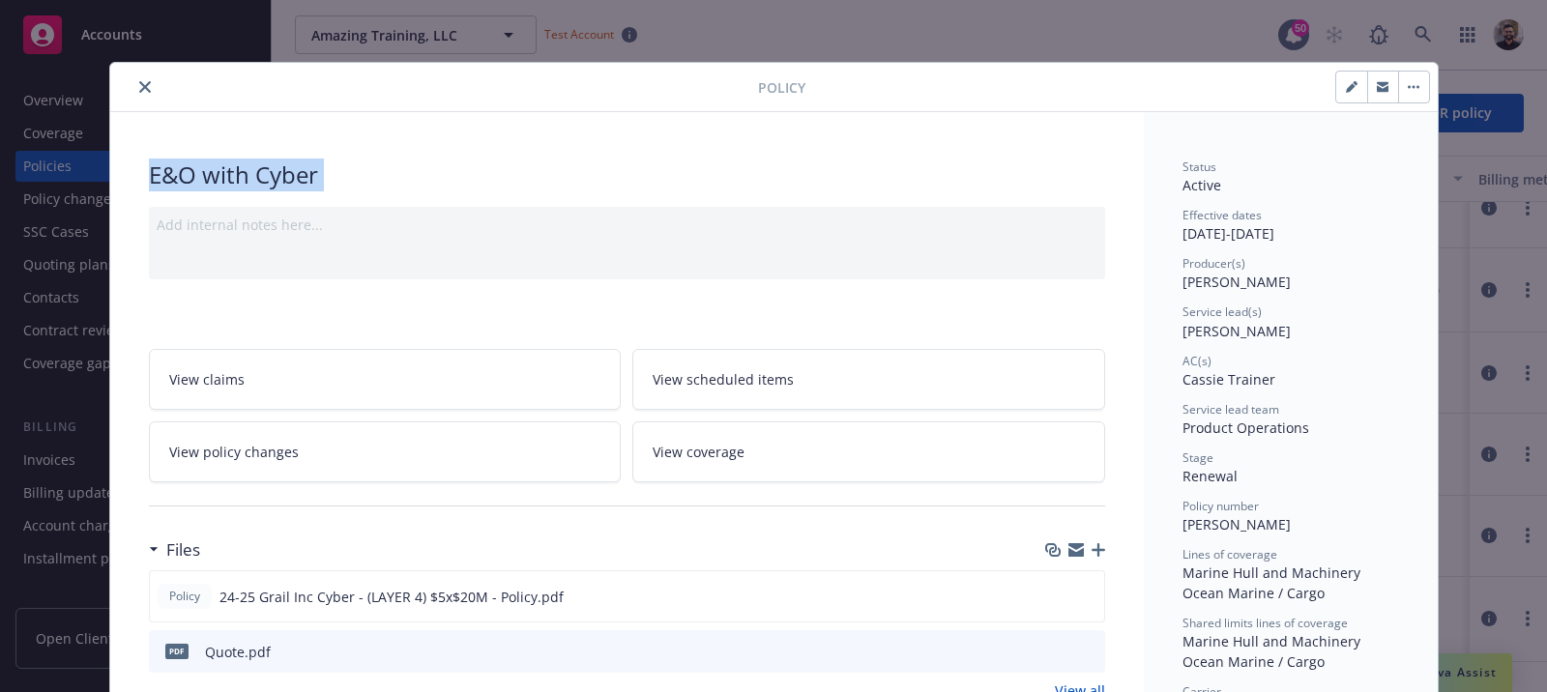  I want to click on span: Effective dates, so click(1222, 215).